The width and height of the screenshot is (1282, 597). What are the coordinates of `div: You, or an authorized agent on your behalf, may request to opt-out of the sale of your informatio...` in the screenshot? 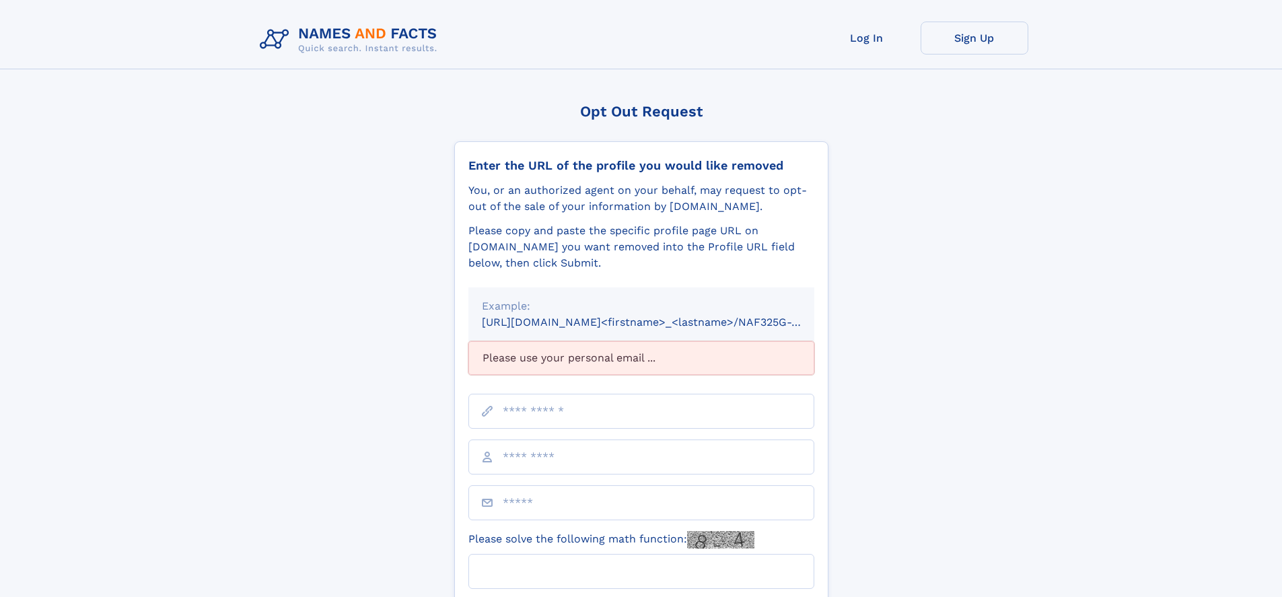 It's located at (641, 198).